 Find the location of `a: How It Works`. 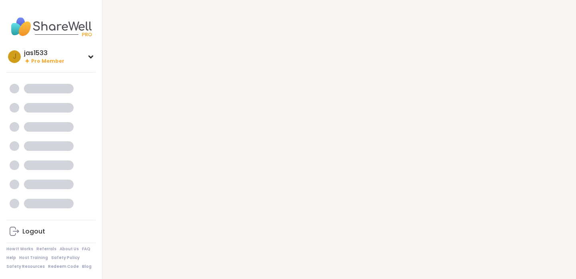

a: How It Works is located at coordinates (20, 249).